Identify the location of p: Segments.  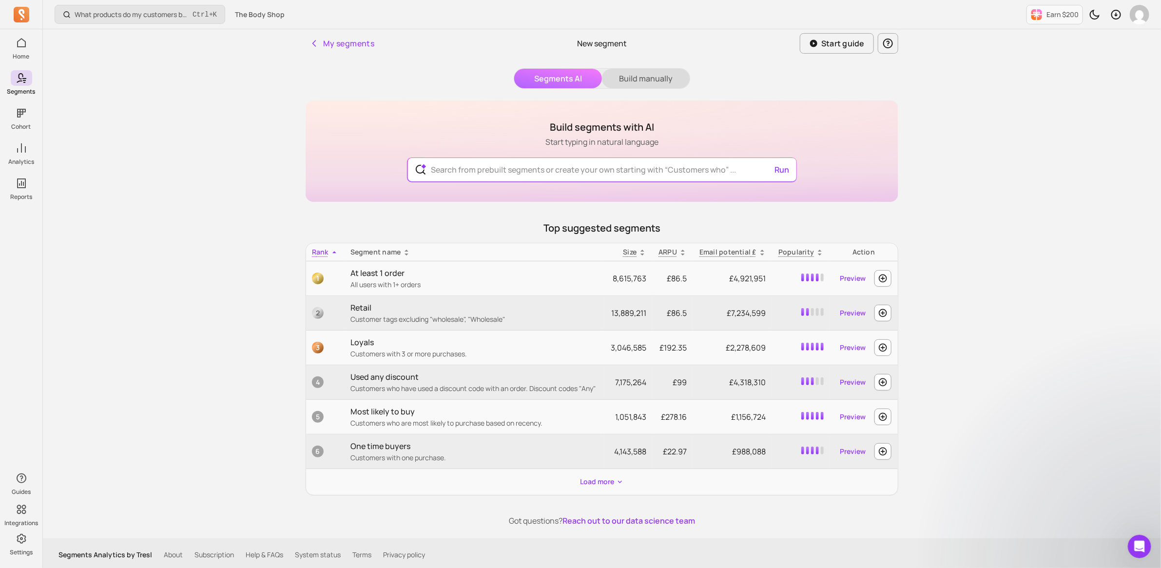
(21, 92).